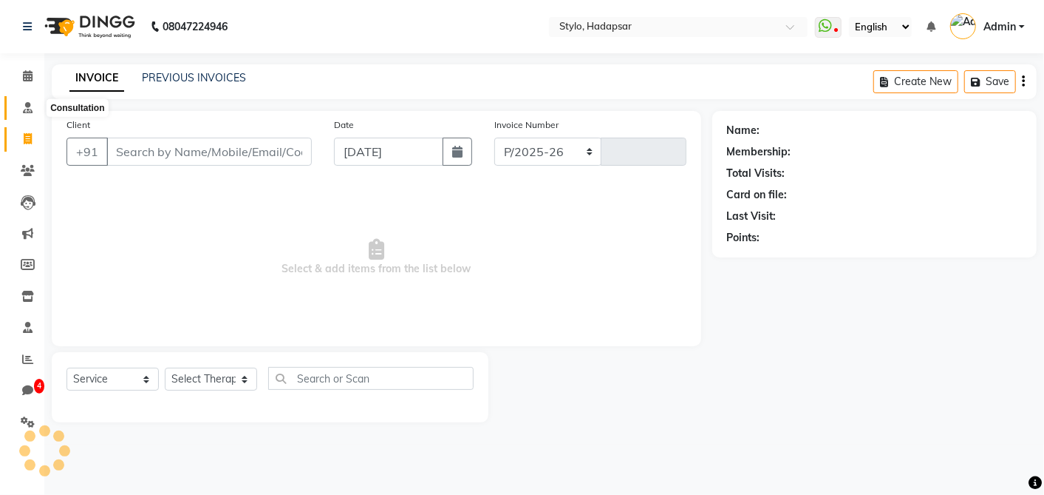  Describe the element at coordinates (39, 386) in the screenshot. I see `span: 4` at that location.